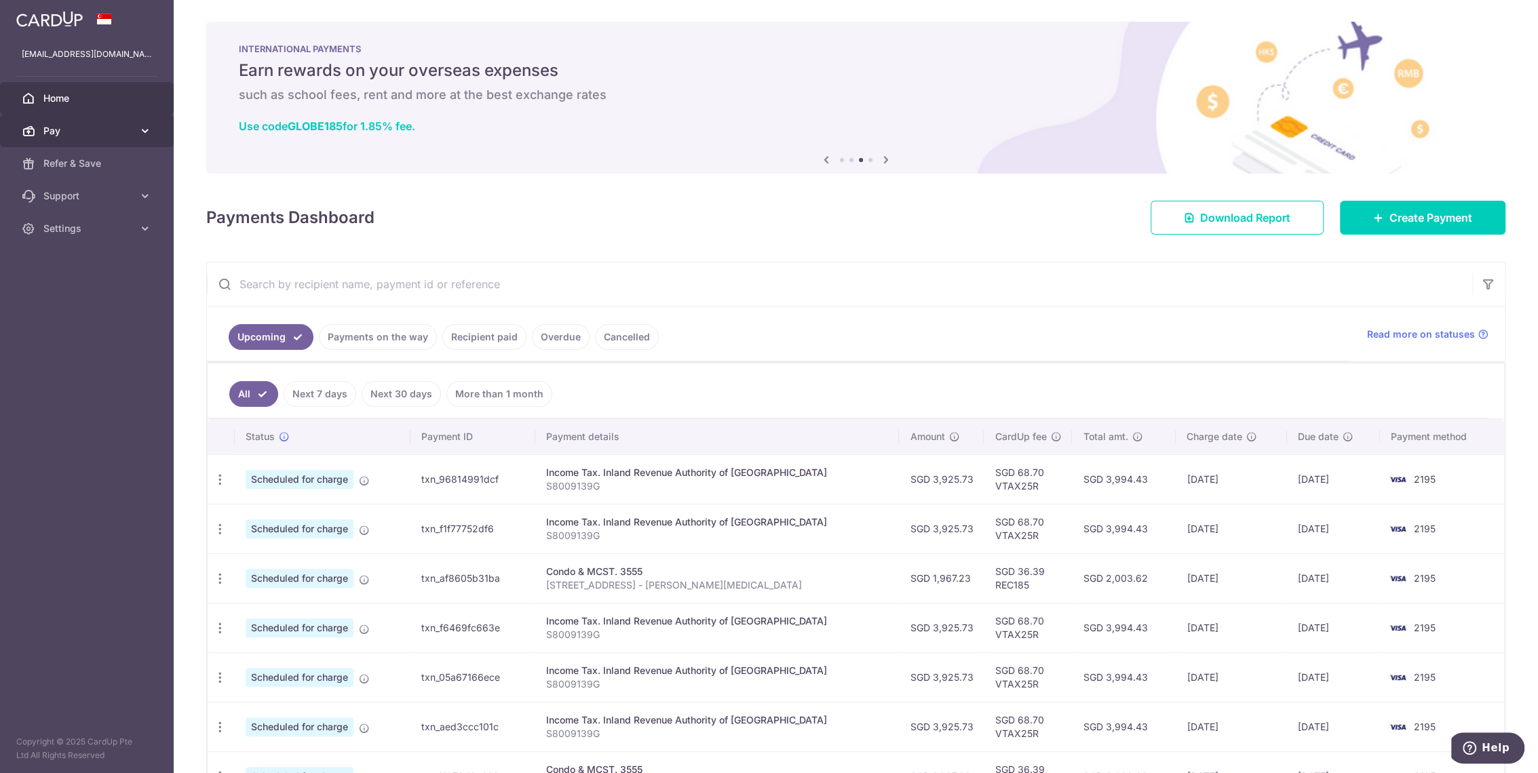 The image size is (1538, 773). Describe the element at coordinates (88, 196) in the screenshot. I see `span: Support` at that location.